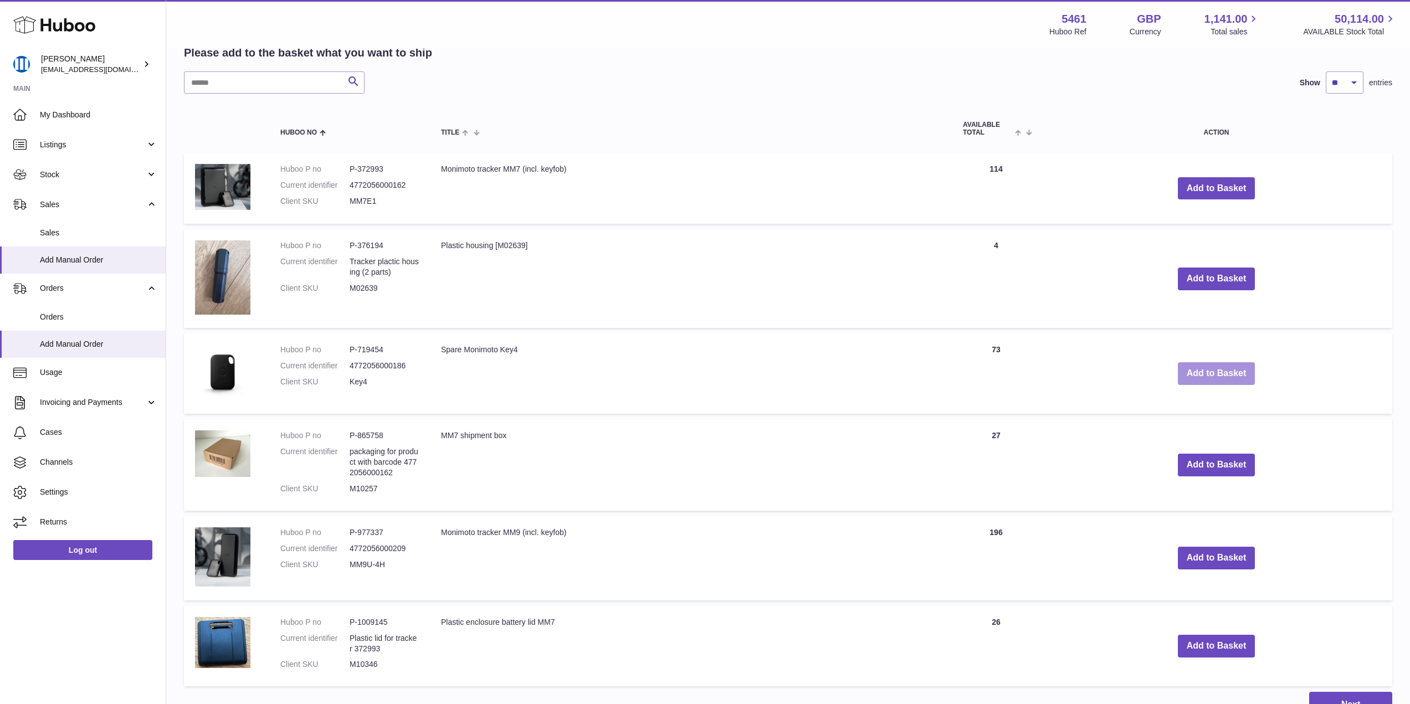 The height and width of the screenshot is (704, 1410). I want to click on td: 196, so click(996, 558).